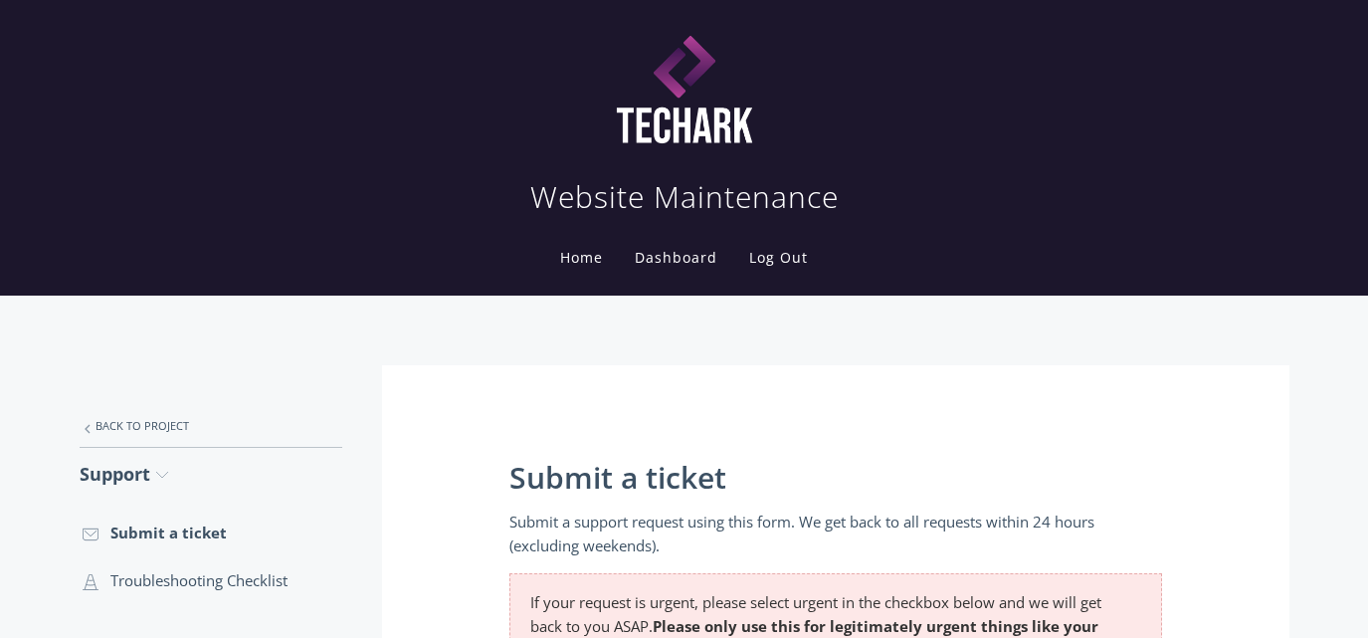  Describe the element at coordinates (211, 473) in the screenshot. I see `a: Support` at that location.